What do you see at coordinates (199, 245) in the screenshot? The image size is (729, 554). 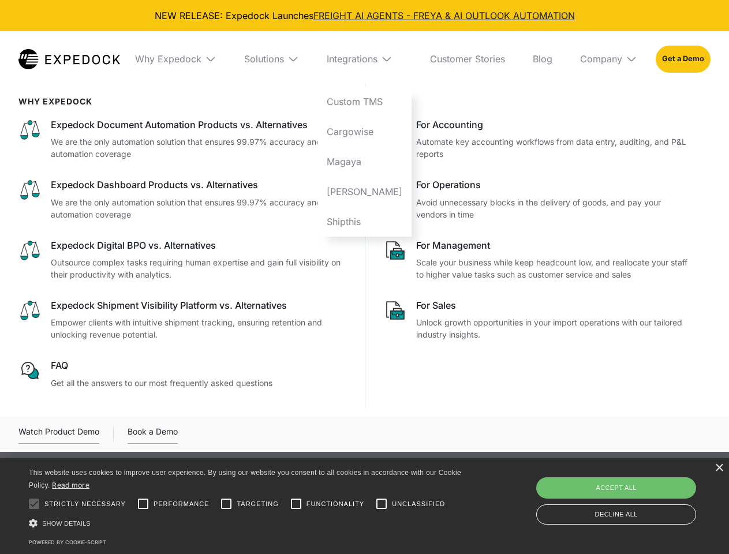 I see `div: Expedock Digital BPO vs. Alternatives` at bounding box center [199, 245].